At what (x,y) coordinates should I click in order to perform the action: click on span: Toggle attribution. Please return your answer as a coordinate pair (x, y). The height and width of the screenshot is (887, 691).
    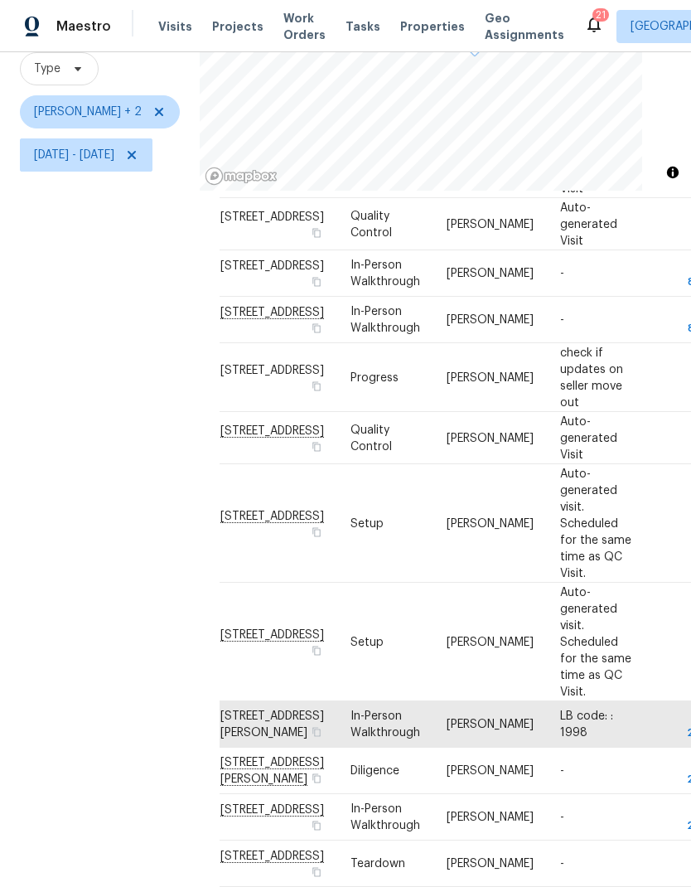
    Looking at the image, I should click on (673, 172).